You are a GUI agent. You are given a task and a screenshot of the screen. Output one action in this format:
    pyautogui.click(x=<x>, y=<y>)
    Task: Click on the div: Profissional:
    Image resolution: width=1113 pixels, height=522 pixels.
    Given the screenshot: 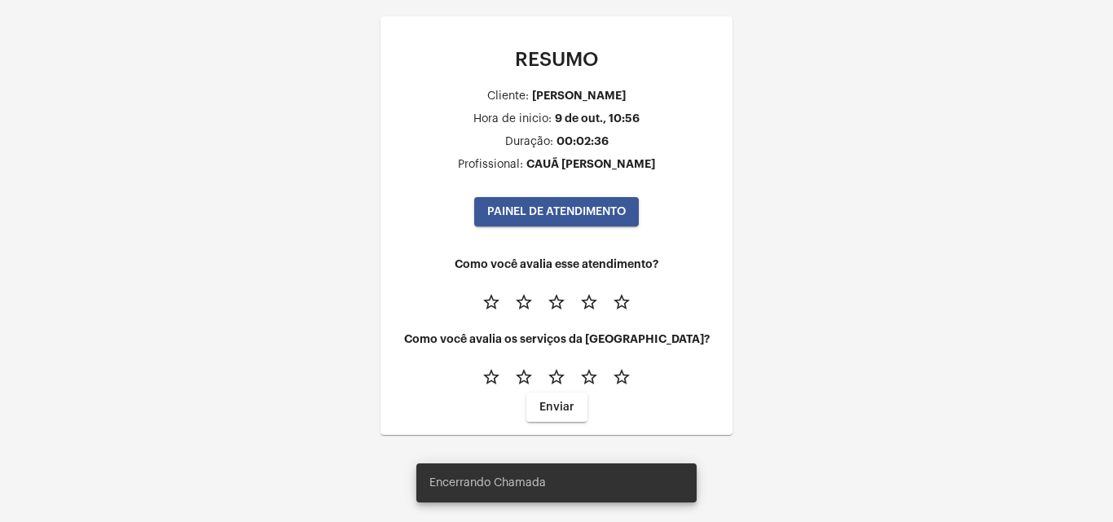 What is the action you would take?
    pyautogui.click(x=490, y=165)
    